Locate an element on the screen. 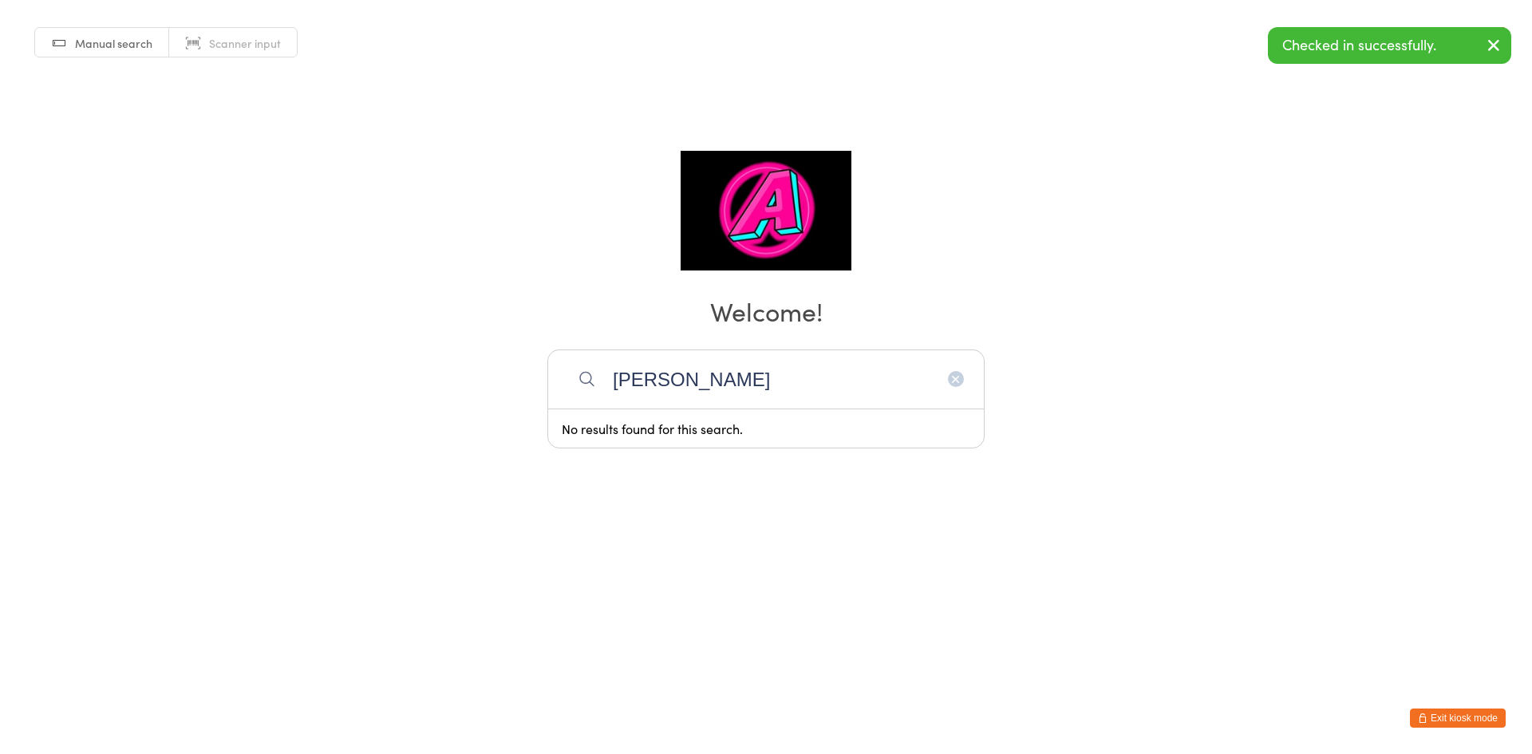 This screenshot has width=1532, height=754. img: A-Team Jiu Jitsu is located at coordinates (766, 211).